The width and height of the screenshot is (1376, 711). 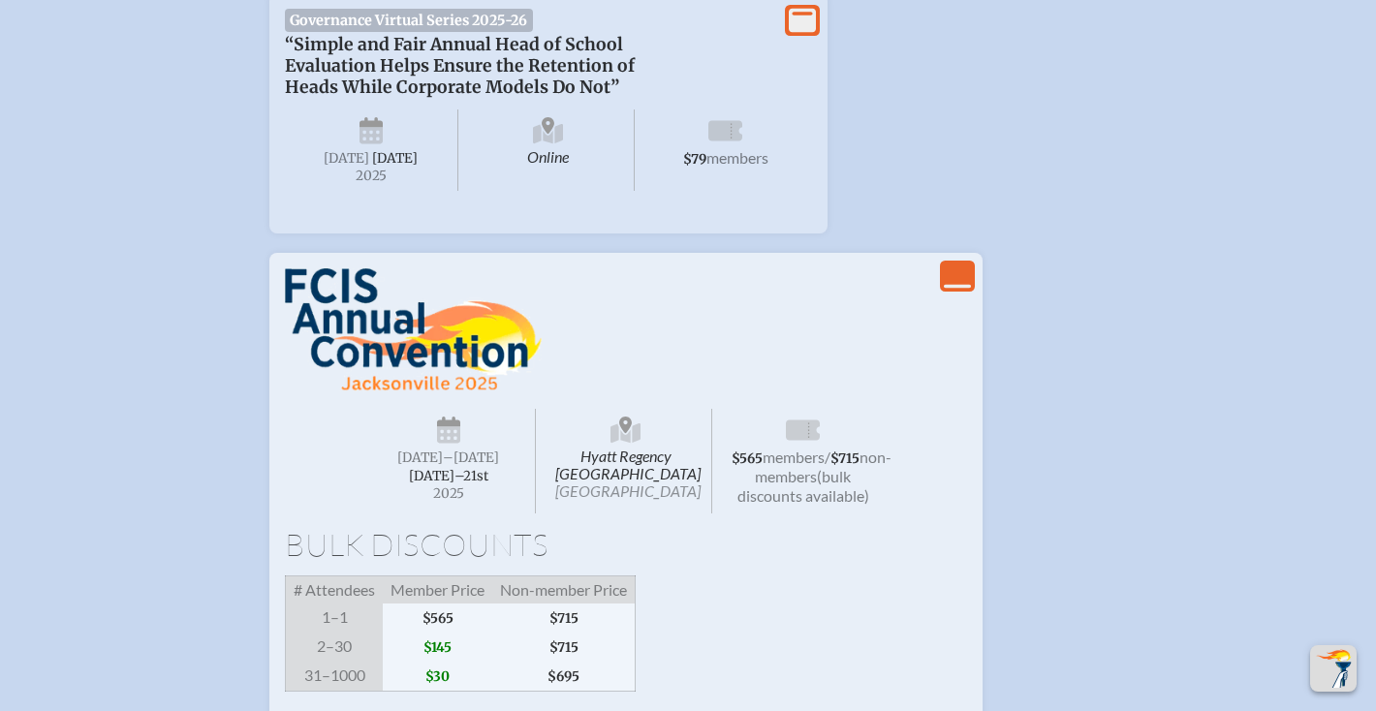 I want to click on span: $695, so click(x=564, y=677).